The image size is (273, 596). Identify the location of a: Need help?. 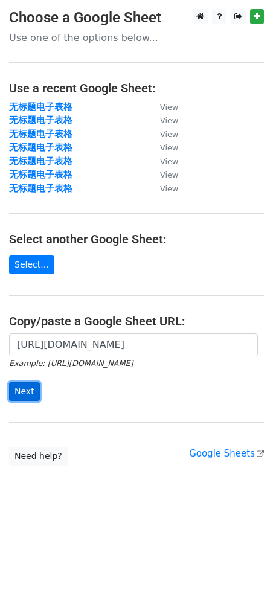
(38, 456).